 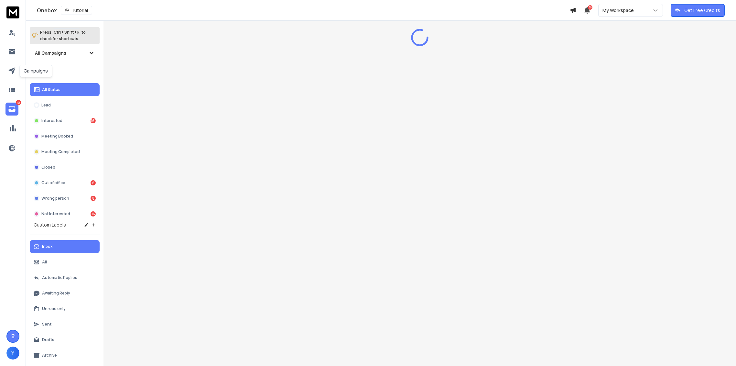 What do you see at coordinates (18, 103) in the screenshot?
I see `p: 191` at bounding box center [18, 103].